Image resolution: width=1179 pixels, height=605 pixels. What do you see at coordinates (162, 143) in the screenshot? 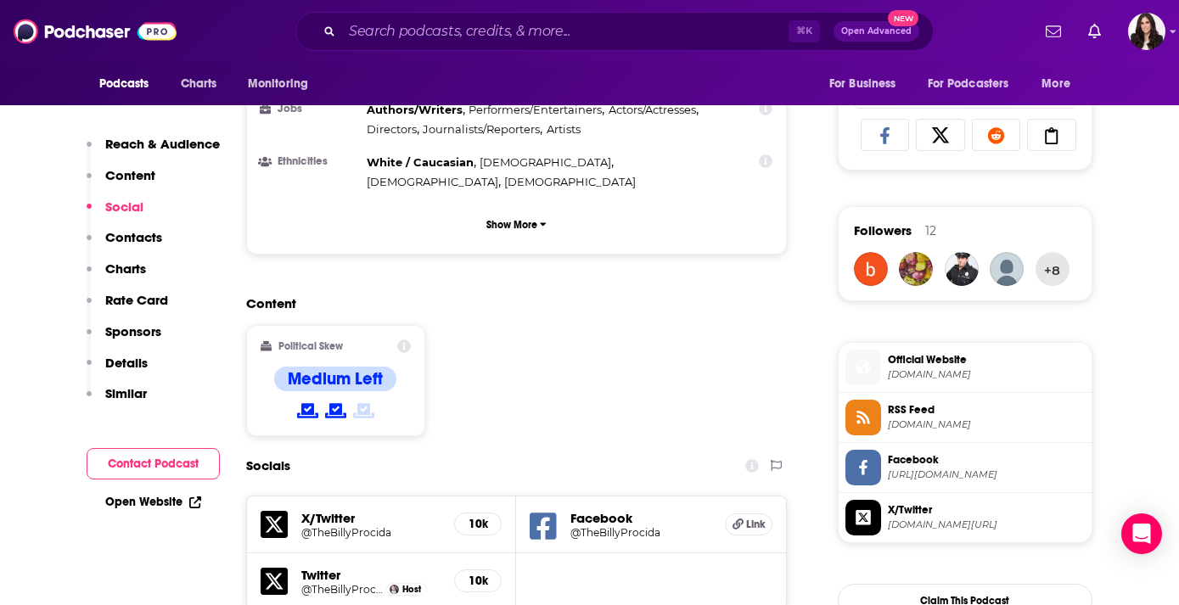
I see `p: Reach & Audience` at bounding box center [162, 143].